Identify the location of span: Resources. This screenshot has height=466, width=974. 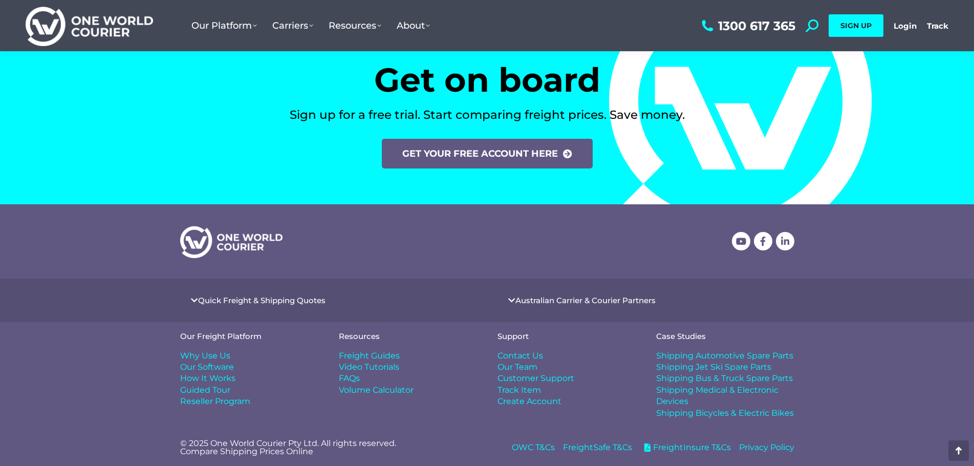
(355, 26).